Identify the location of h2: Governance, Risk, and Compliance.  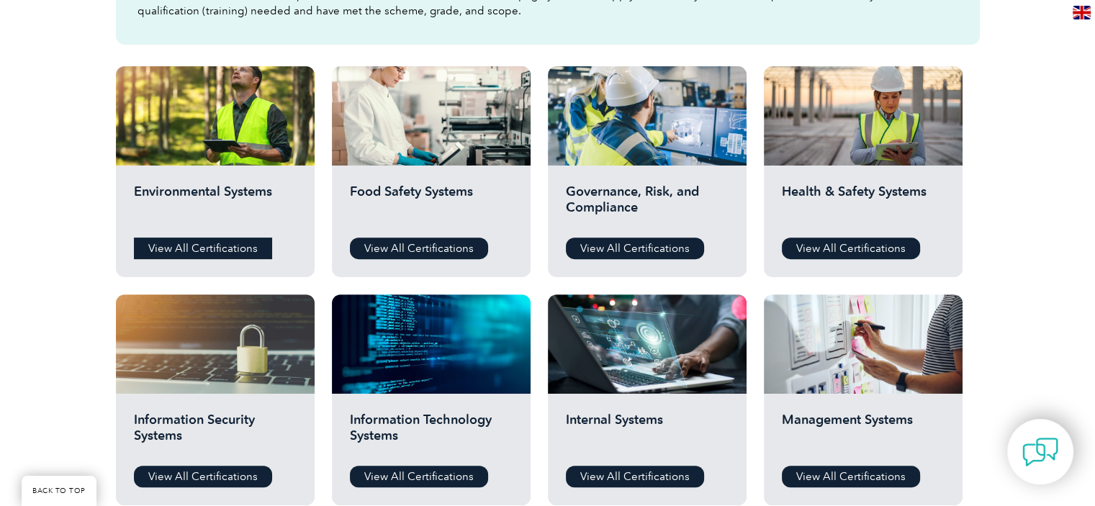
(647, 205).